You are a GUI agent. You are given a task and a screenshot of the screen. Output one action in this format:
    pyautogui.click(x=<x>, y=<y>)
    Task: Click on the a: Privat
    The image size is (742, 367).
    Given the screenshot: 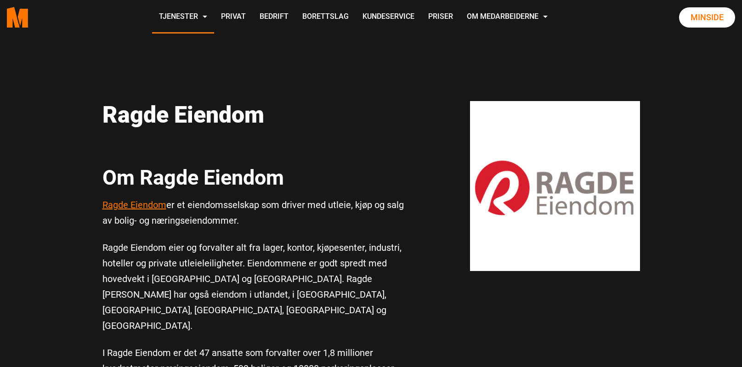 What is the action you would take?
    pyautogui.click(x=234, y=17)
    